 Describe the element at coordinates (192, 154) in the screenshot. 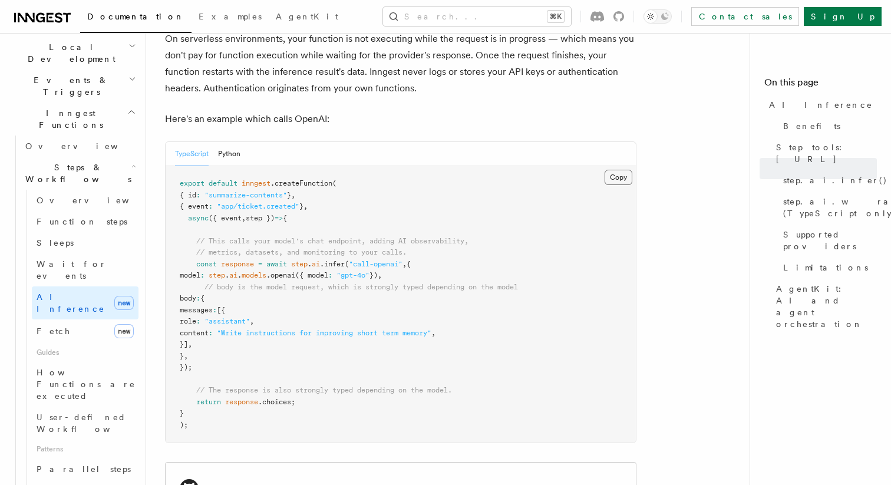

I see `button: TypeScript` at that location.